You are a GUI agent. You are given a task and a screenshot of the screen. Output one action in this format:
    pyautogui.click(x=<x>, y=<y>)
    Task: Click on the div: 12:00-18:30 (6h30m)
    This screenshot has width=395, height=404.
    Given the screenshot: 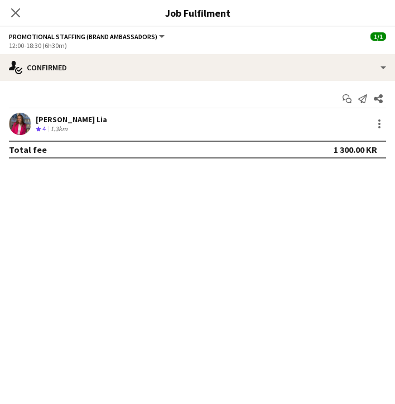 What is the action you would take?
    pyautogui.click(x=197, y=45)
    